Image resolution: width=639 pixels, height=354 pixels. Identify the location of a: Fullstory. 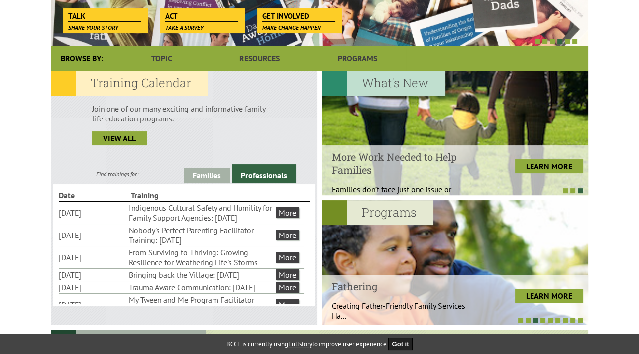
(300, 343).